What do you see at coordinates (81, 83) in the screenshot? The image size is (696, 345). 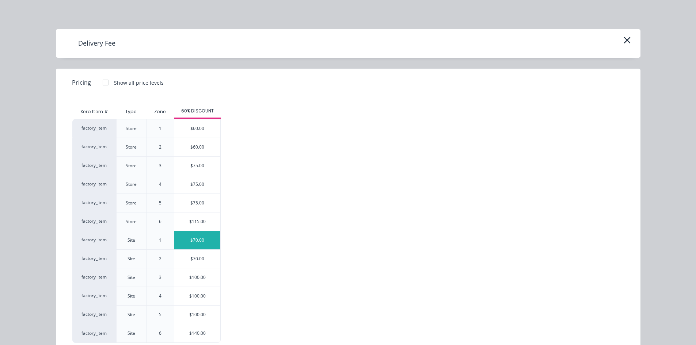 I see `span: Pricing` at bounding box center [81, 83].